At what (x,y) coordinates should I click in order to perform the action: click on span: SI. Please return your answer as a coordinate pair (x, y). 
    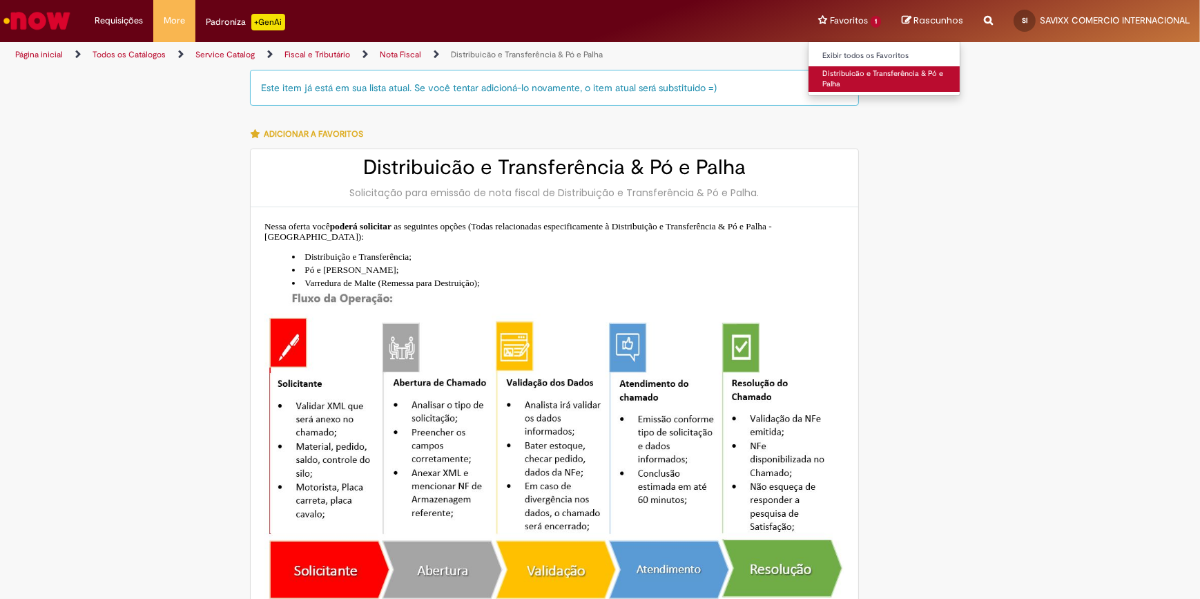
    Looking at the image, I should click on (1025, 20).